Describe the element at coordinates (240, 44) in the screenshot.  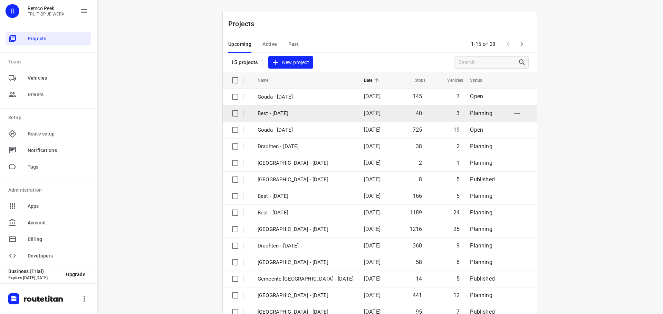
I see `span: Upcoming` at that location.